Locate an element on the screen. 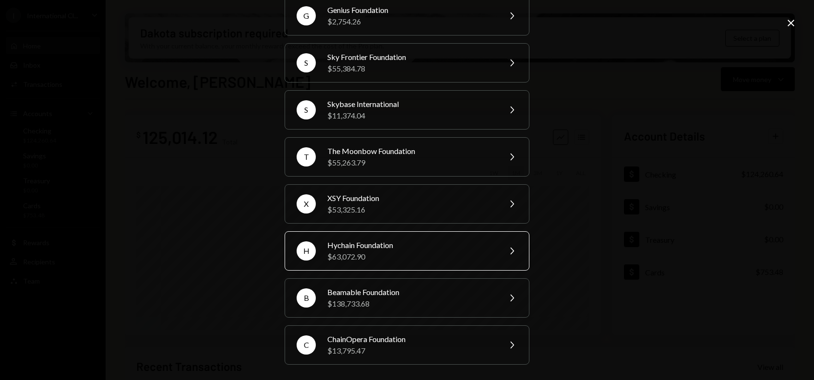 The height and width of the screenshot is (380, 814). div: $2,754.26 is located at coordinates (411, 22).